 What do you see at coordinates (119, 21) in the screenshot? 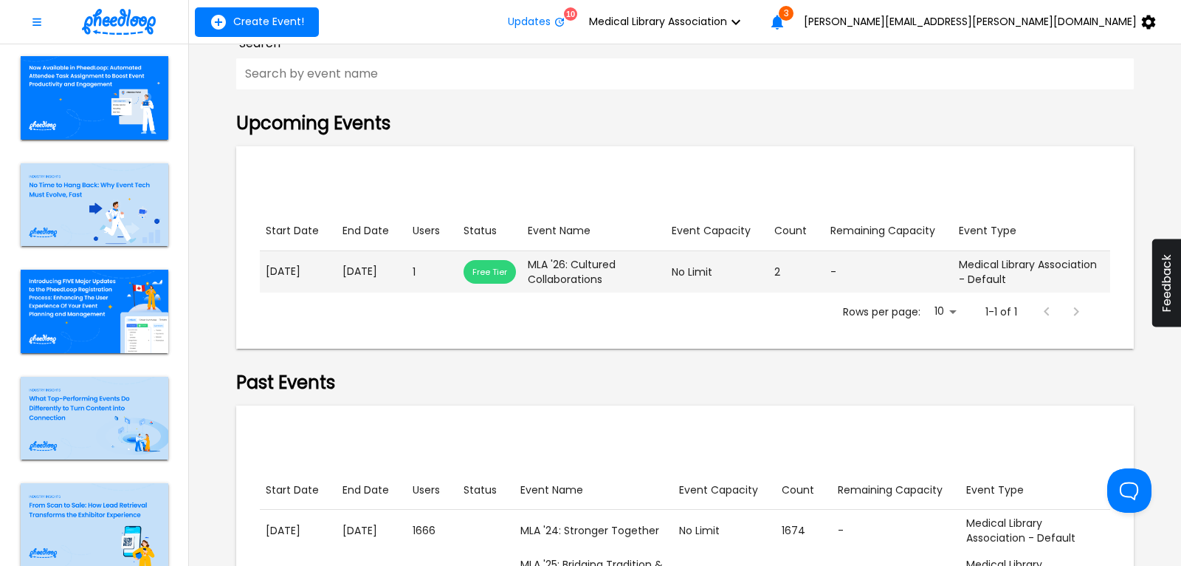
I see `img: logo` at bounding box center [119, 21].